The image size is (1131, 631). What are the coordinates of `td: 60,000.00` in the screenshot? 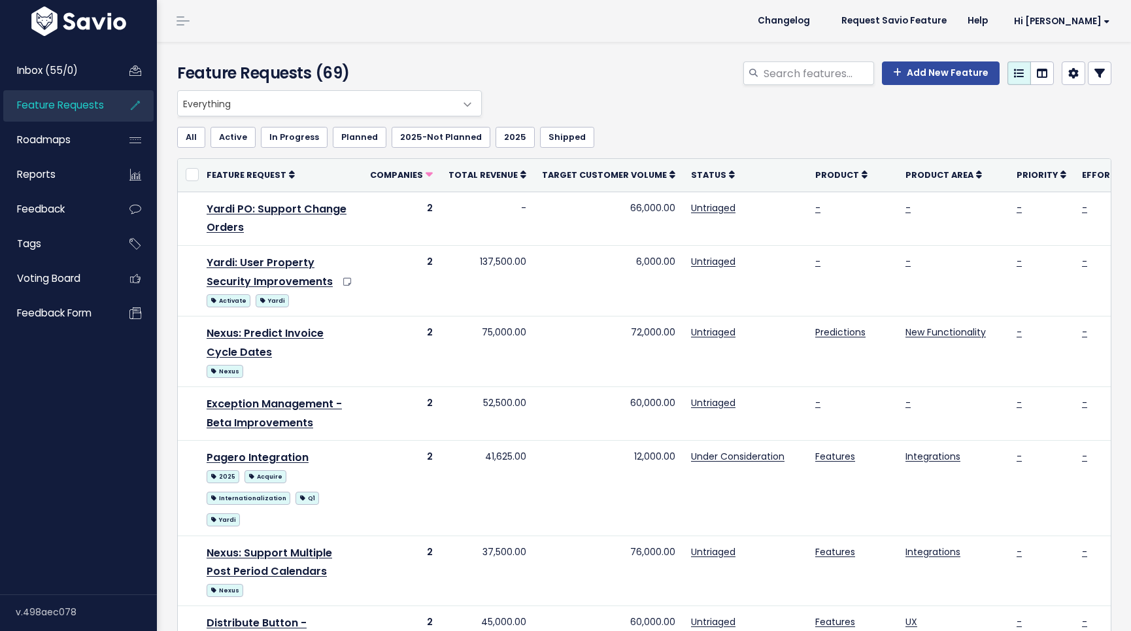 It's located at (609, 413).